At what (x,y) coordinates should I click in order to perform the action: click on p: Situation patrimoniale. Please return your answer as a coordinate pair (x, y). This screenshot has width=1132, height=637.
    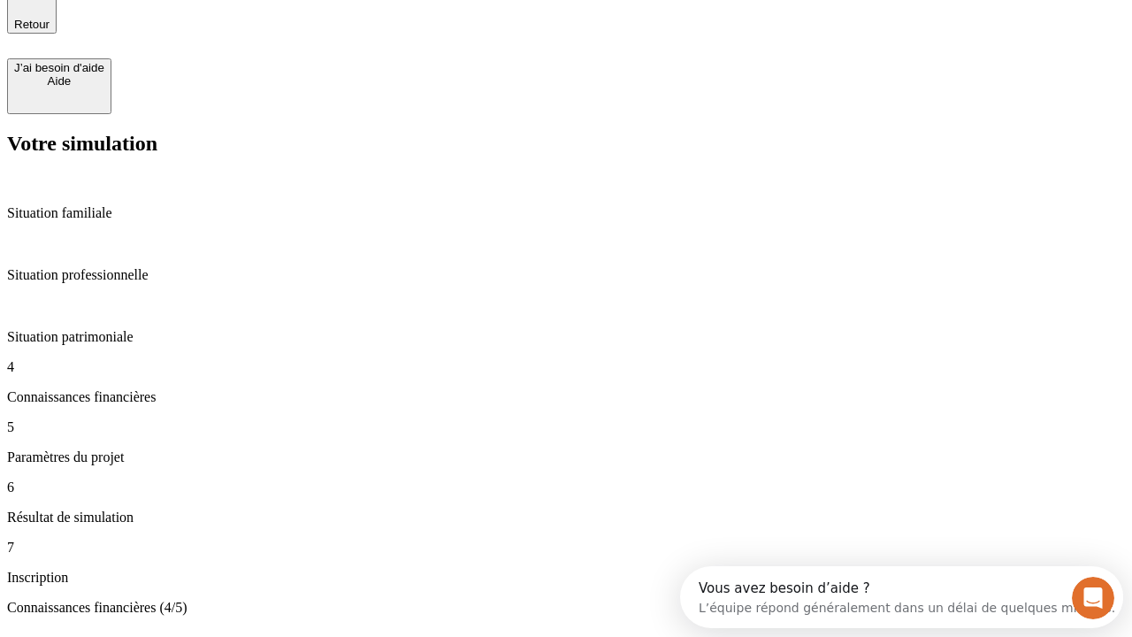
    Looking at the image, I should click on (566, 337).